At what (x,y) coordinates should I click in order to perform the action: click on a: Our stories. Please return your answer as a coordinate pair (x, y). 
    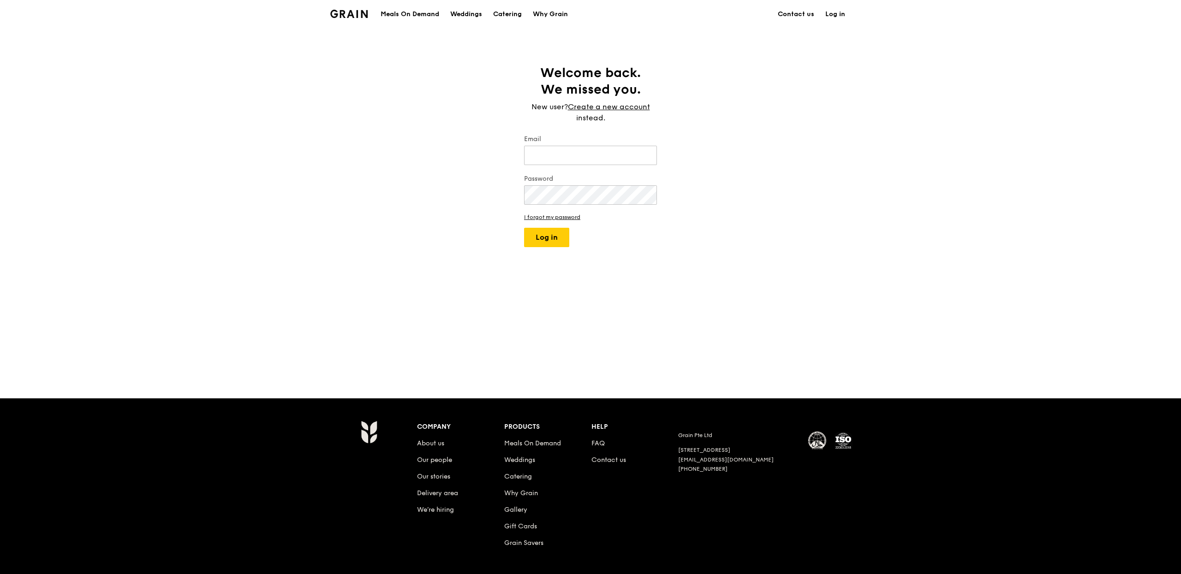
    Looking at the image, I should click on (433, 476).